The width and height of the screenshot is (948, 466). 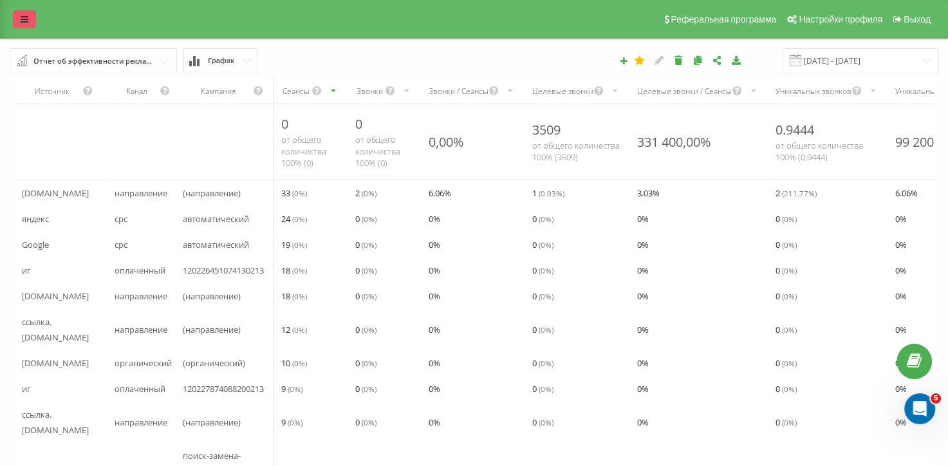 What do you see at coordinates (717, 60) in the screenshot?
I see `i: Поделиться настройками отчета` at bounding box center [717, 60].